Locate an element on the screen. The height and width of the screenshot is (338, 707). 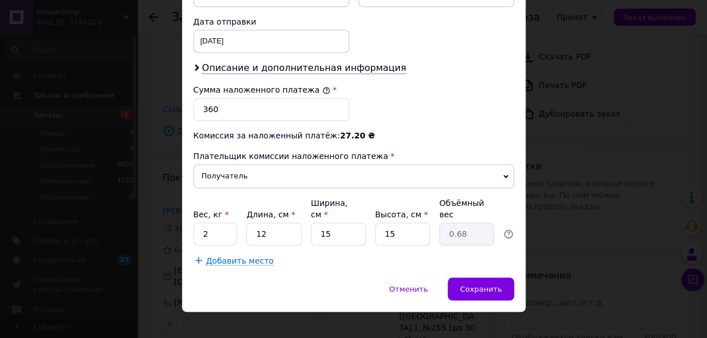
span: Плательщик комиссии наложенного платежа is located at coordinates (291, 156).